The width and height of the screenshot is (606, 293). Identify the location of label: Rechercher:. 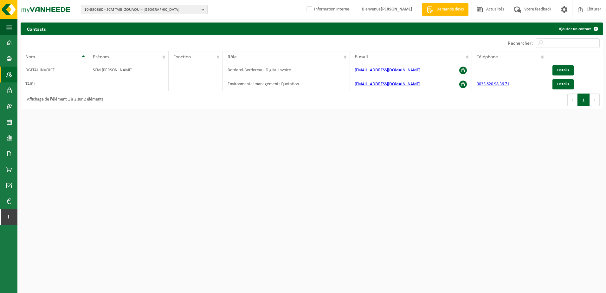
(520, 43).